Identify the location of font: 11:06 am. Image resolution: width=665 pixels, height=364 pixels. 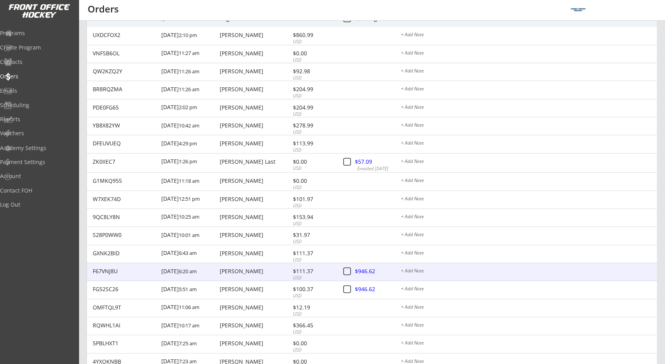
(189, 307).